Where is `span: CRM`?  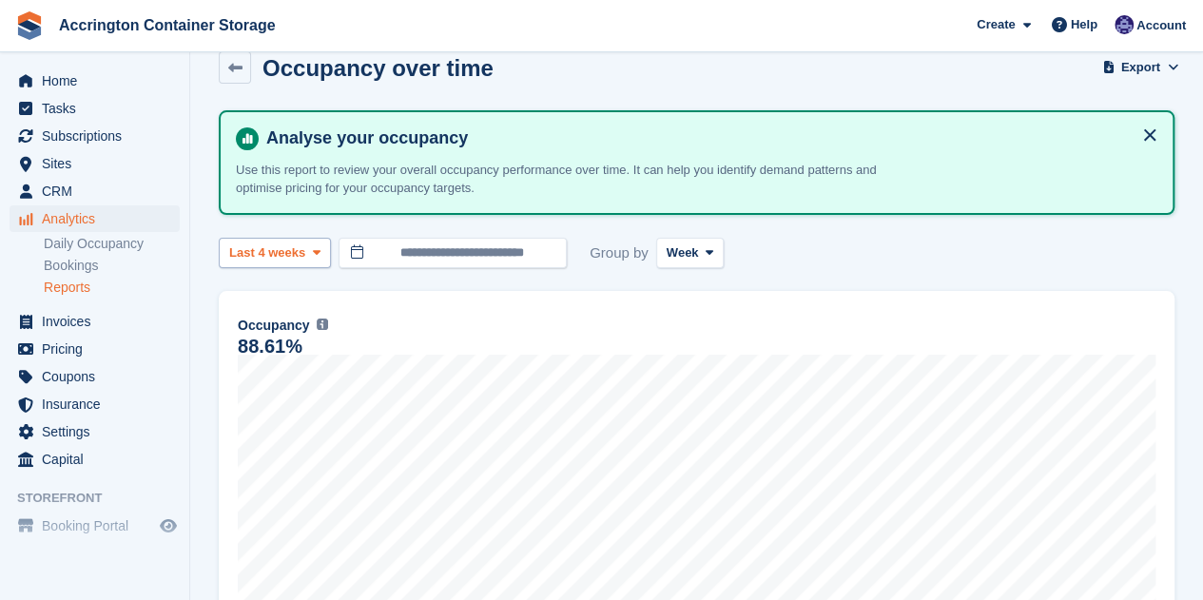 span: CRM is located at coordinates (99, 191).